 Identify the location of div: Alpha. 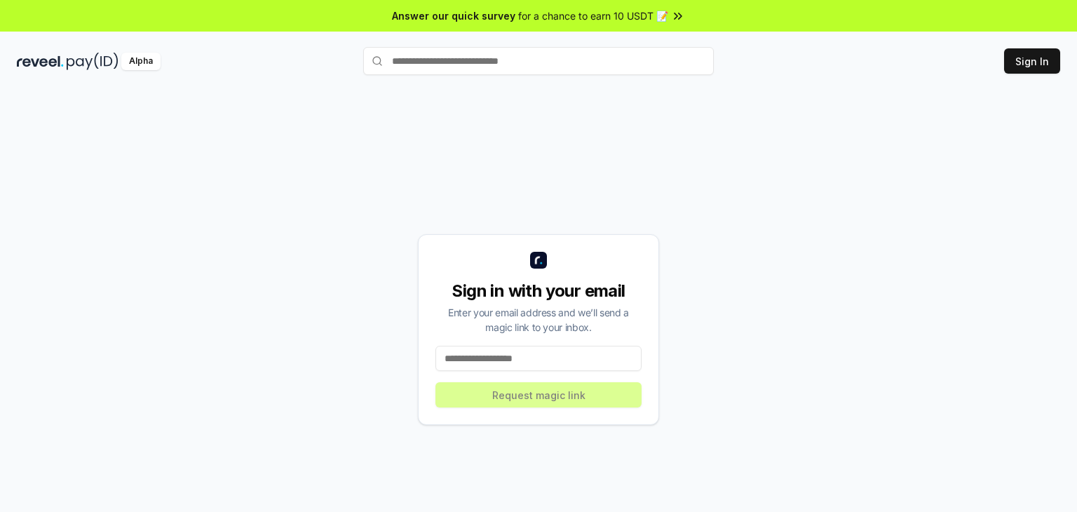
(141, 61).